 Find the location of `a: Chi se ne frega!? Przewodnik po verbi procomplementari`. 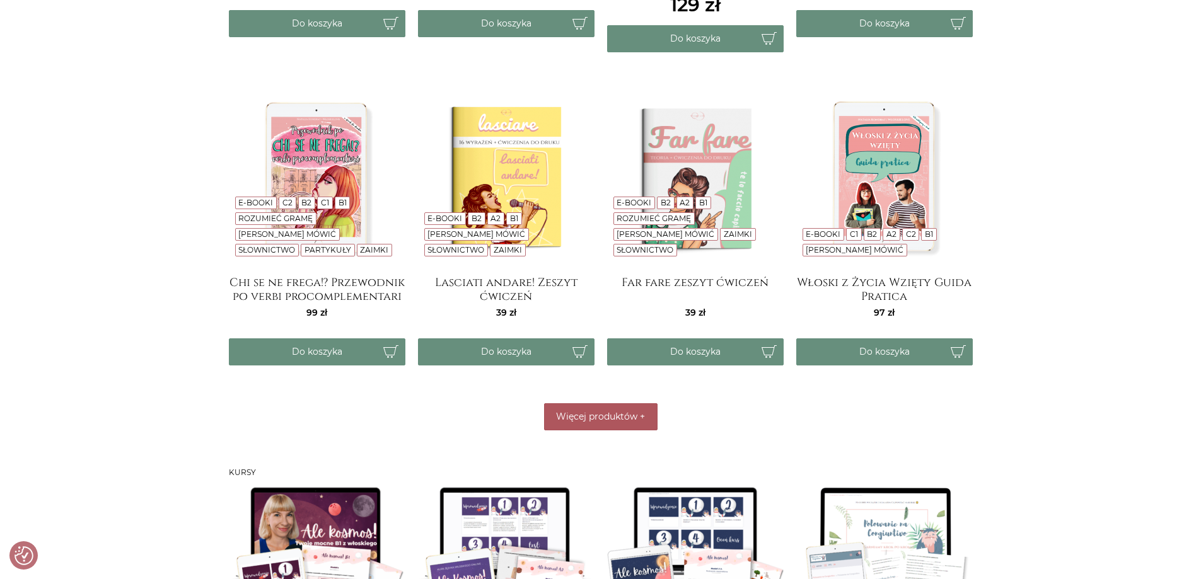

a: Chi se ne frega!? Przewodnik po verbi procomplementari is located at coordinates (317, 289).